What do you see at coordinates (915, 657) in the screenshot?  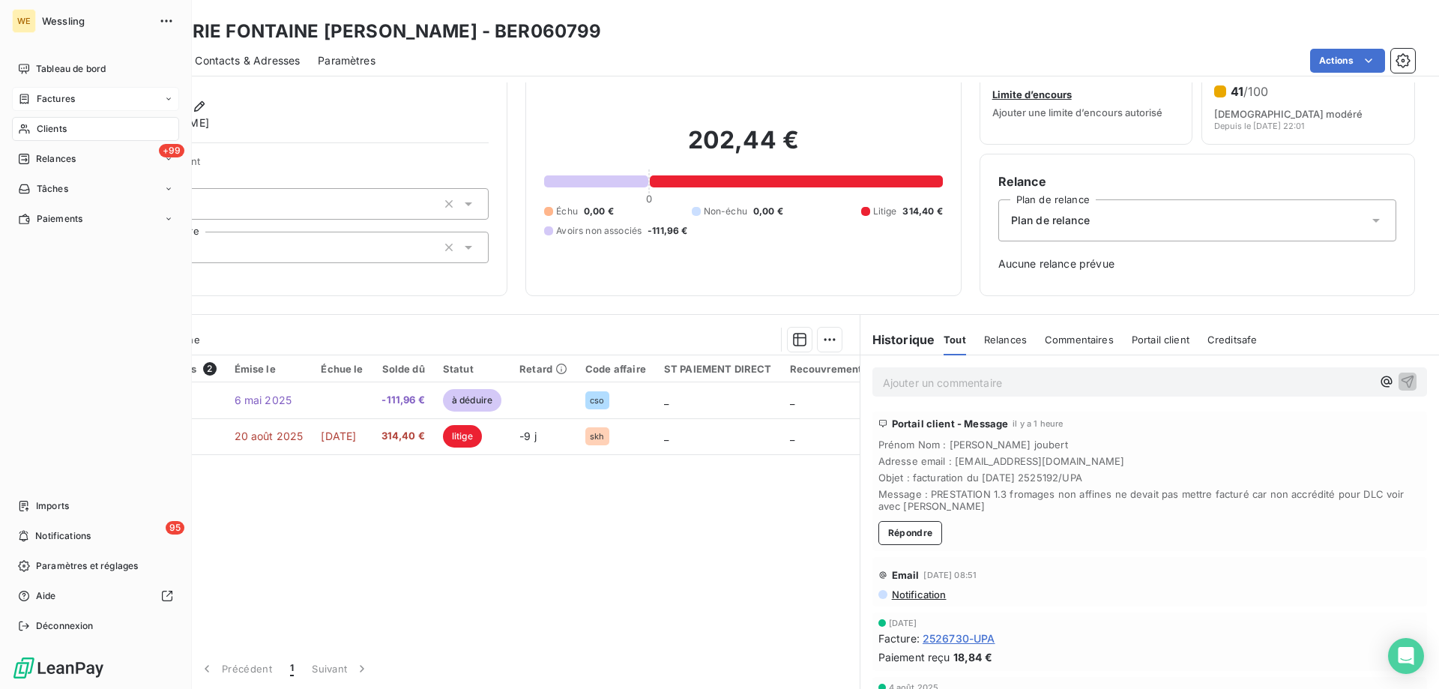 I see `span: Paiement reçu` at bounding box center [915, 657].